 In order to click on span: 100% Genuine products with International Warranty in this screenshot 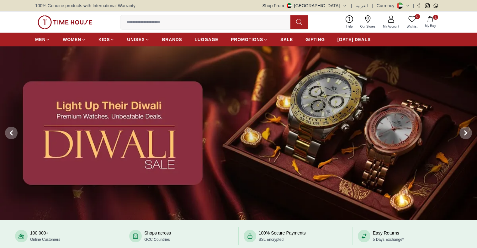, I will do `click(85, 6)`.